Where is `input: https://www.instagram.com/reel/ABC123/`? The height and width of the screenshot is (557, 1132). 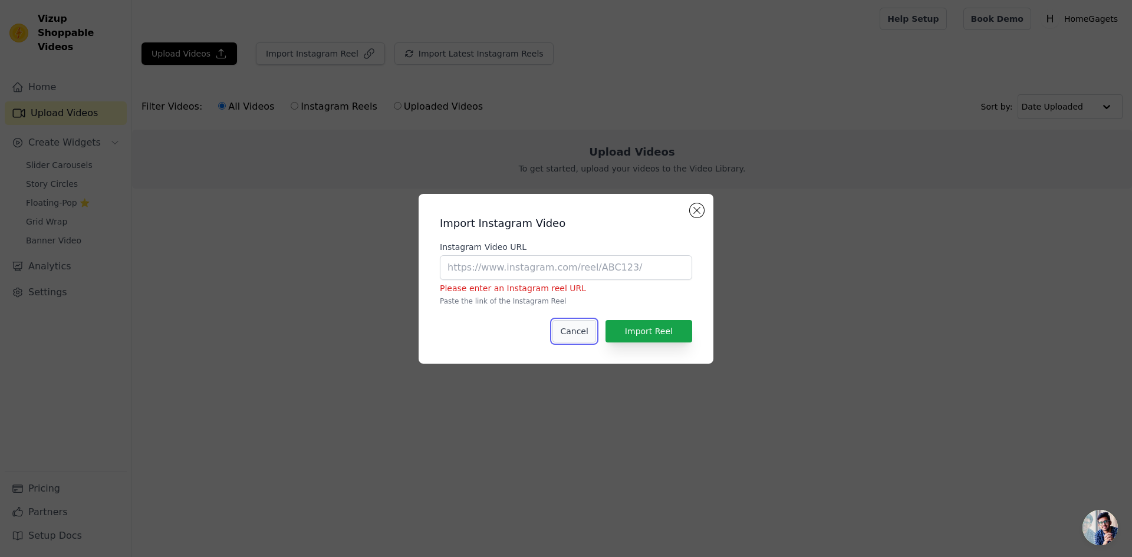
input: https://www.instagram.com/reel/ABC123/ is located at coordinates (566, 268).